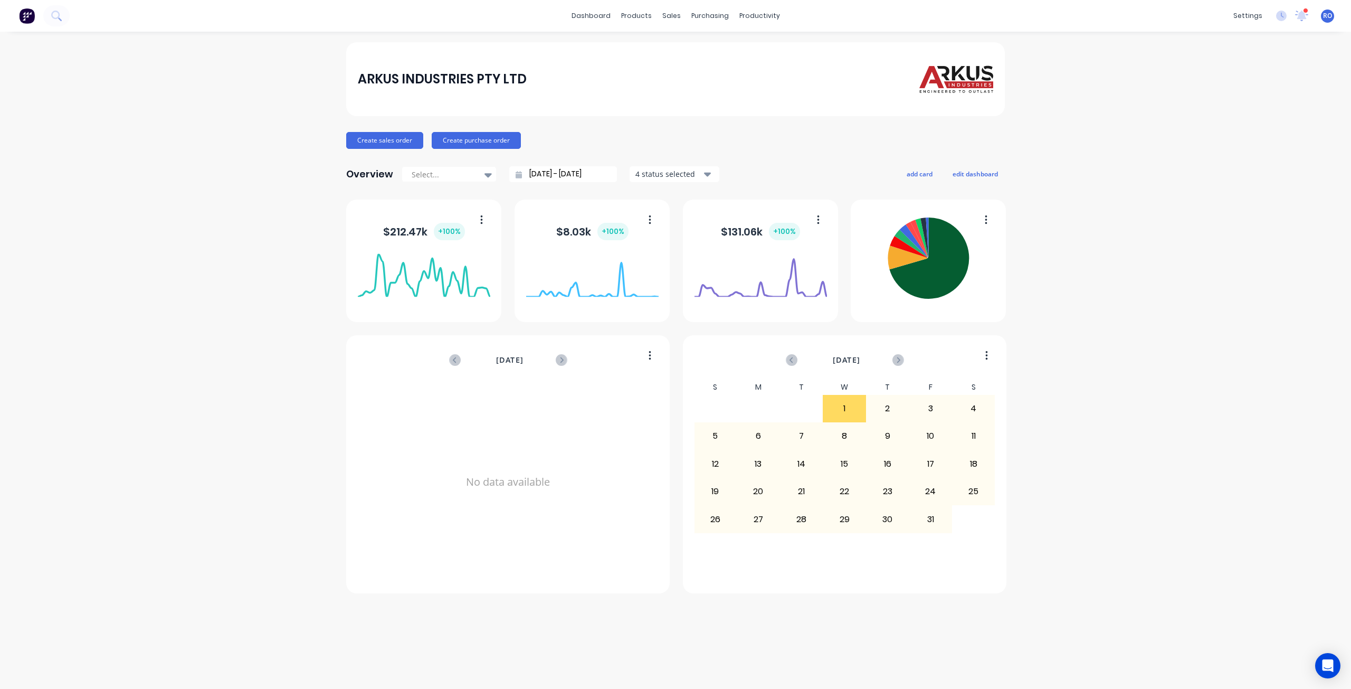  Describe the element at coordinates (669, 174) in the screenshot. I see `div: 4 status selected` at that location.